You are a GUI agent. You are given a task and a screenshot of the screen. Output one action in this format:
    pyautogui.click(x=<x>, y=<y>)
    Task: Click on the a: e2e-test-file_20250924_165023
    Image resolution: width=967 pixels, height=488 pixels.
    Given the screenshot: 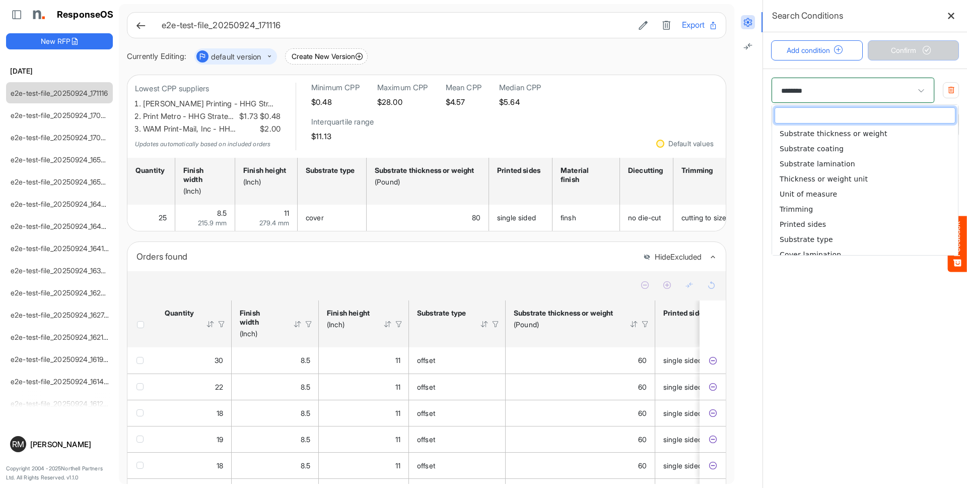 What is the action you would take?
    pyautogui.click(x=62, y=181)
    